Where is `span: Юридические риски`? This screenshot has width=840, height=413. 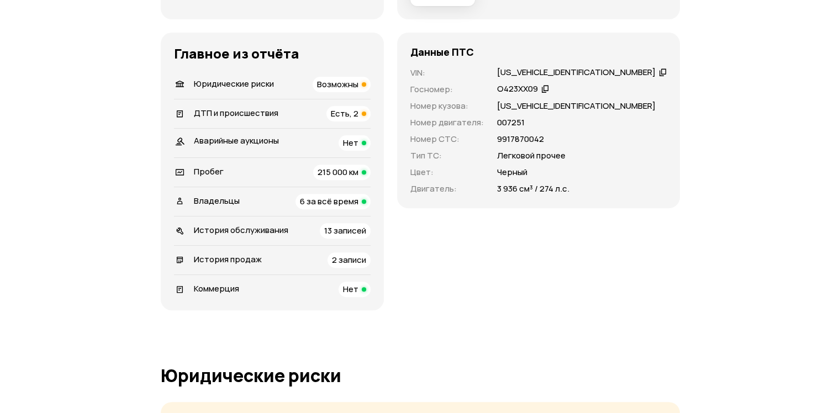 span: Юридические риски is located at coordinates (234, 83).